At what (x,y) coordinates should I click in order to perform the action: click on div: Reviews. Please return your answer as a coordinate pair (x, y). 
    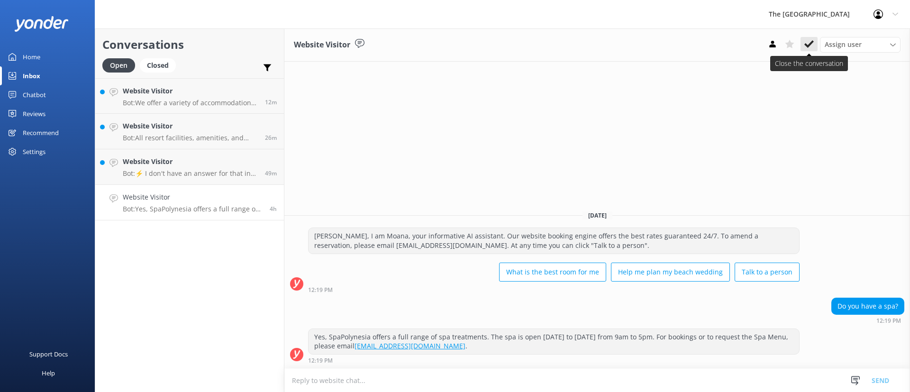
    Looking at the image, I should click on (34, 114).